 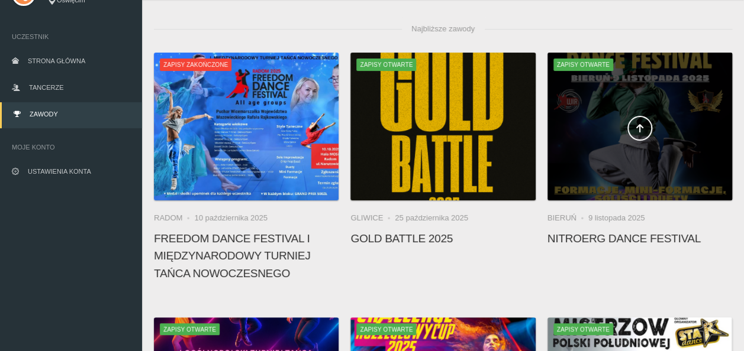 What do you see at coordinates (46, 88) in the screenshot?
I see `span: Tancerze` at bounding box center [46, 88].